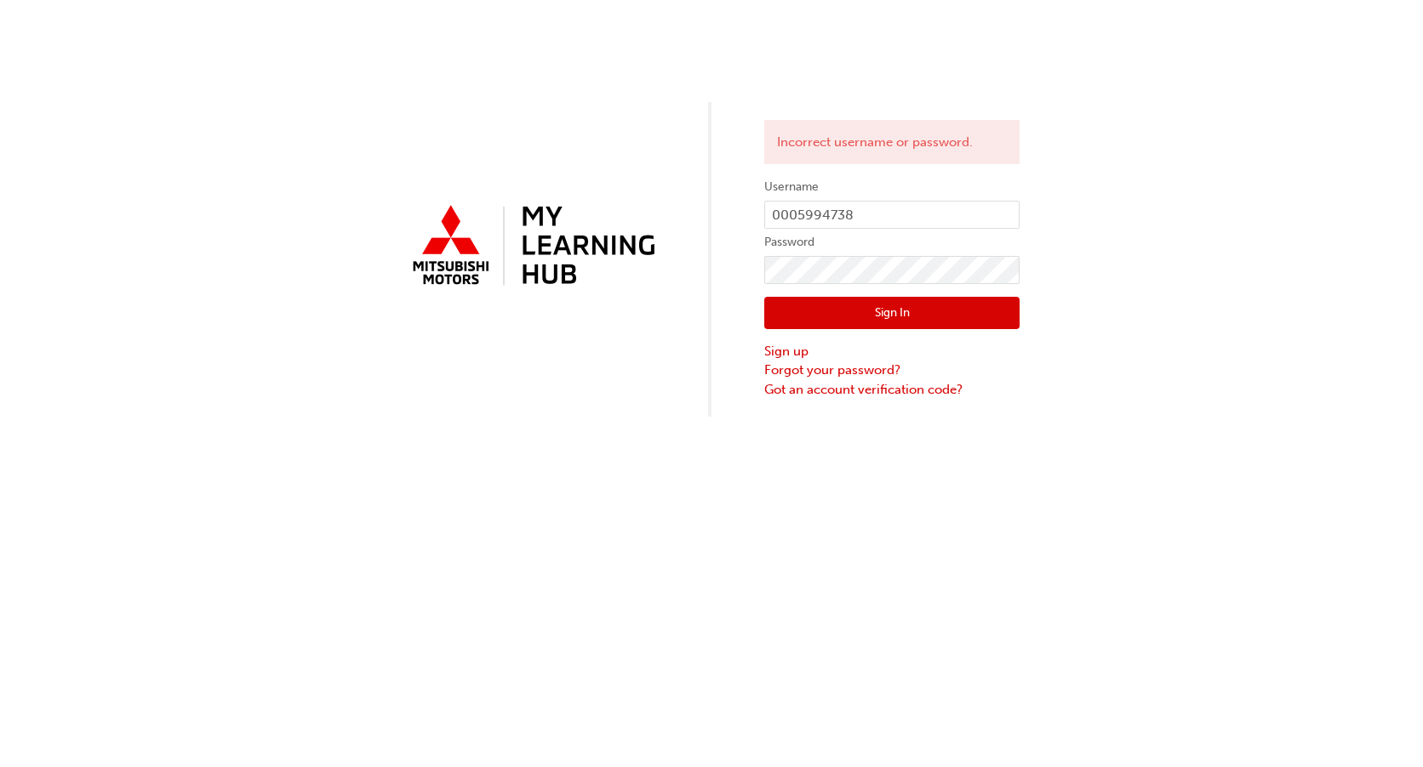  What do you see at coordinates (892, 370) in the screenshot?
I see `a: Forgot your password?` at bounding box center [892, 370].